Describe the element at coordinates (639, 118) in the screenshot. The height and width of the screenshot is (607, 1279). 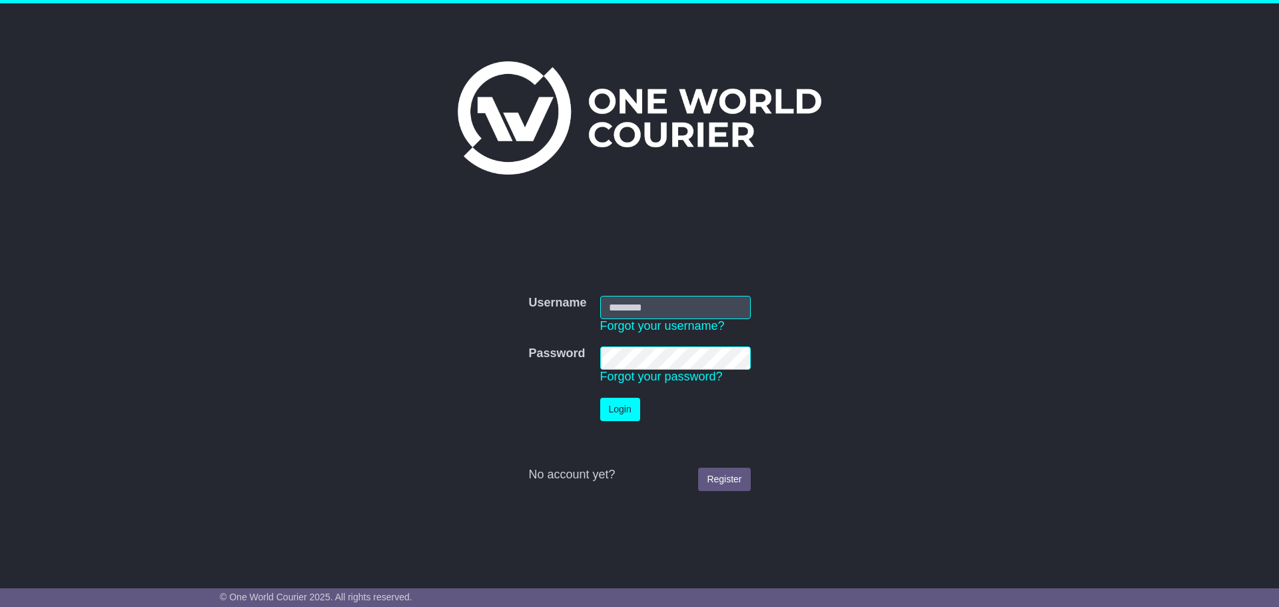
I see `img: One World` at that location.